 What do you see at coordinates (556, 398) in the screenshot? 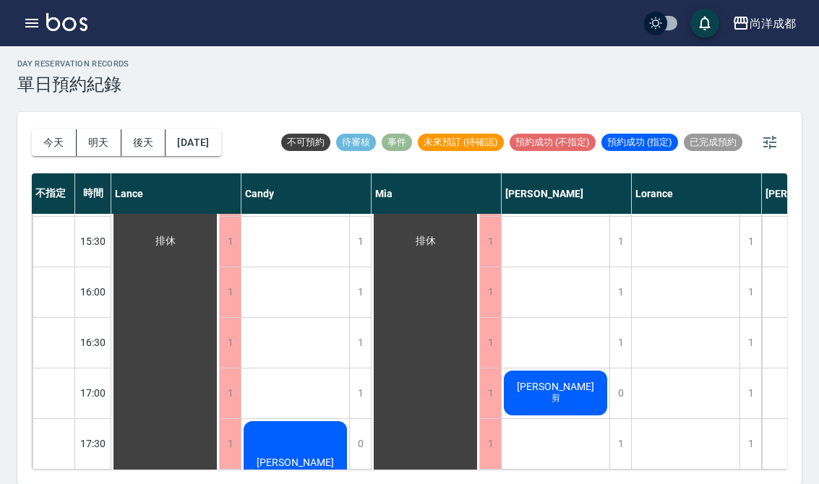
I see `span: 剪` at bounding box center [556, 398].